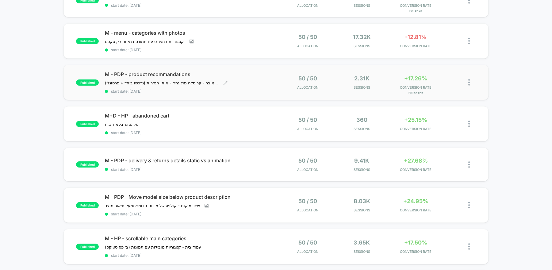 Image resolution: width=552 pixels, height=270 pixels. What do you see at coordinates (416, 37) in the screenshot?
I see `span: -12.81%` at bounding box center [416, 37].